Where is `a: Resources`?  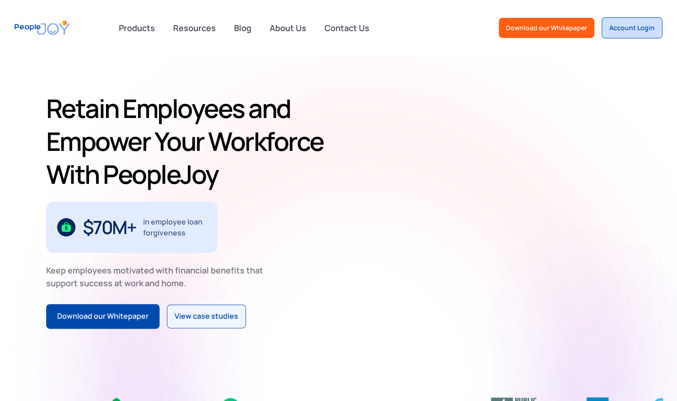
a: Resources is located at coordinates (194, 28).